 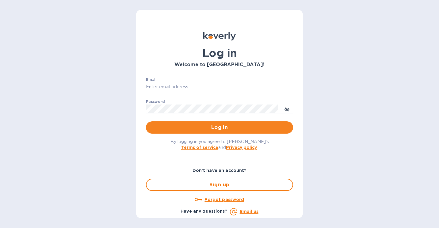 I want to click on b: Email us, so click(x=249, y=211).